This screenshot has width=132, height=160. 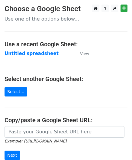 What do you see at coordinates (66, 44) in the screenshot?
I see `h4: Use a recent Google Sheet:` at bounding box center [66, 44].